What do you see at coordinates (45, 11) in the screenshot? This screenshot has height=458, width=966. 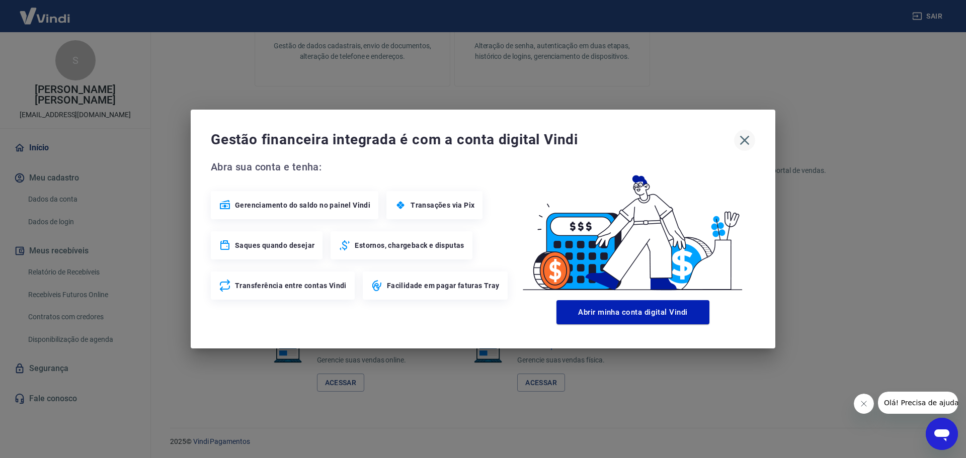 I see `span: Olá! Precisa de ajuda?` at bounding box center [45, 11].